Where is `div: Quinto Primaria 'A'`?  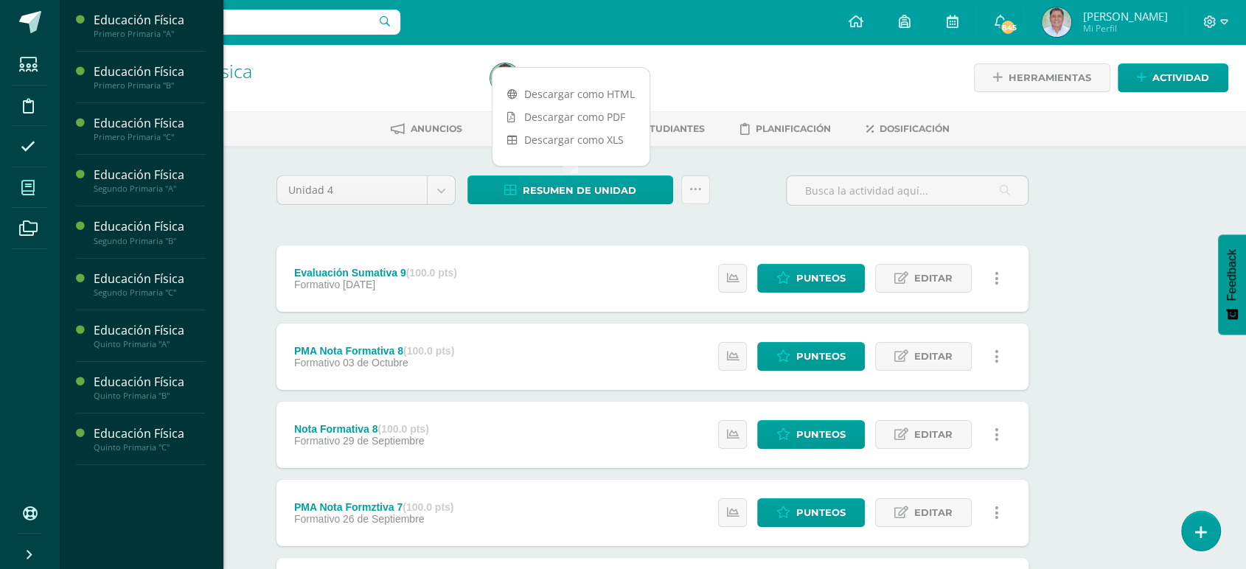
div: Quinto Primaria 'A' is located at coordinates (293, 88).